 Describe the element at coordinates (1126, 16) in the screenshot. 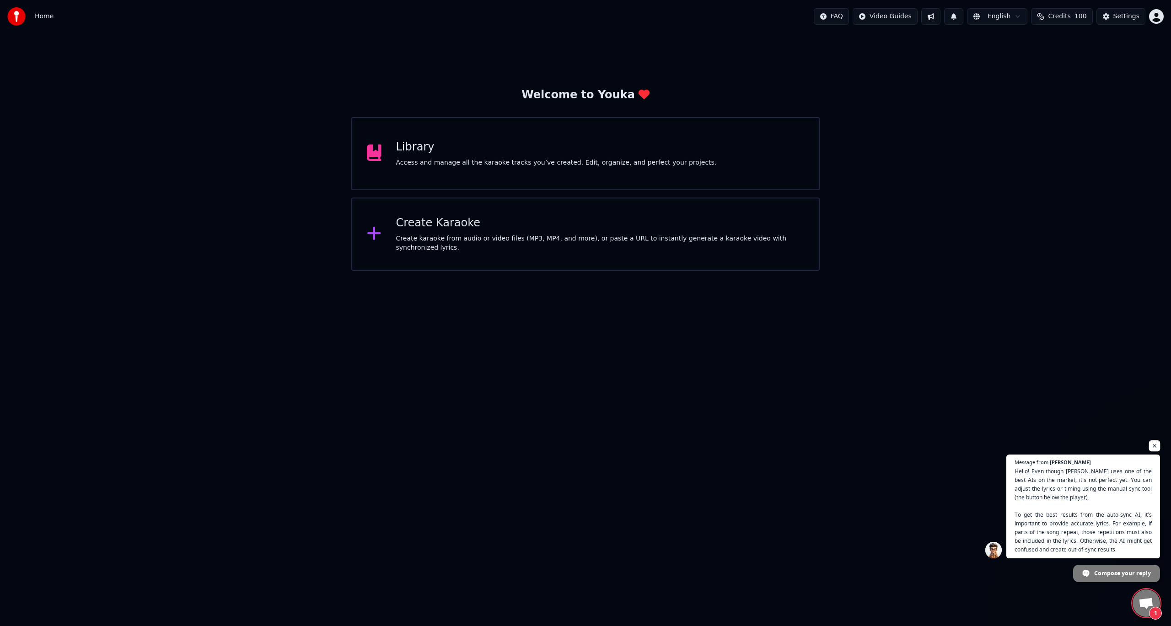

I see `div: Settings` at that location.